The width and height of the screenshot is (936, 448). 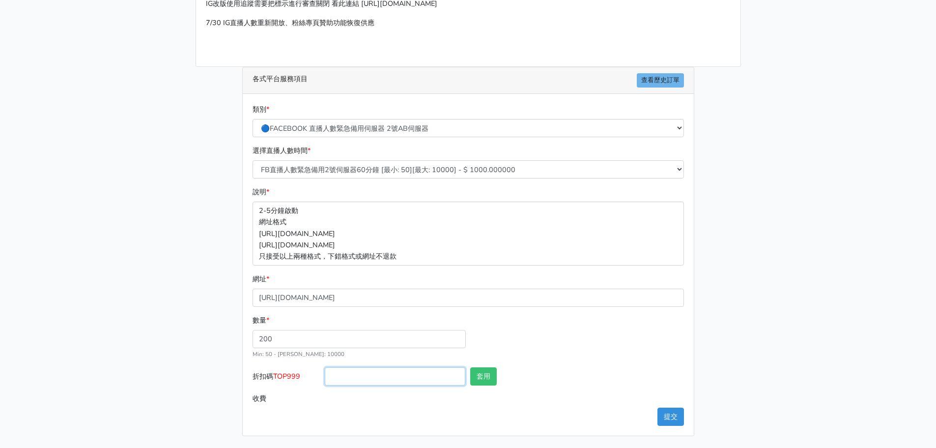 I want to click on button: 提交, so click(x=671, y=416).